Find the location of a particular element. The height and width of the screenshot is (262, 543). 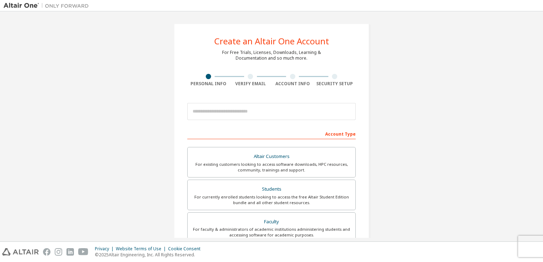

div: Create an Altair One Account is located at coordinates (272, 41).